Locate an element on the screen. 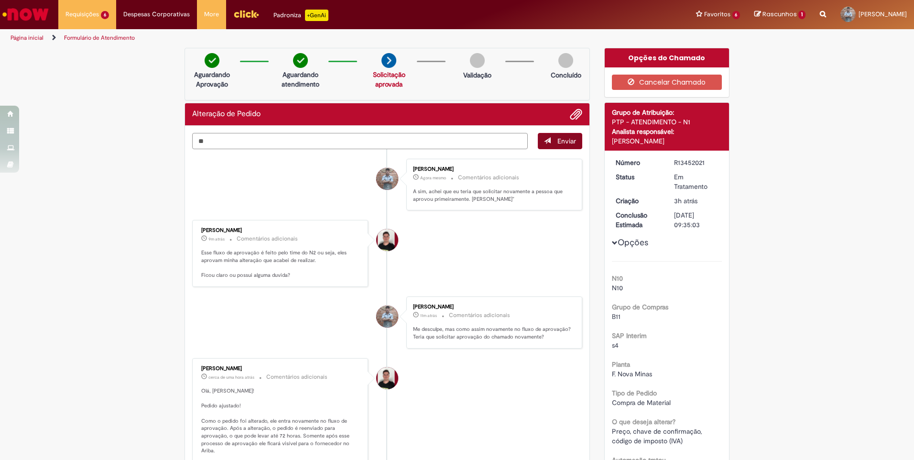 This screenshot has width=914, height=460. a: Rascunhos is located at coordinates (779, 14).